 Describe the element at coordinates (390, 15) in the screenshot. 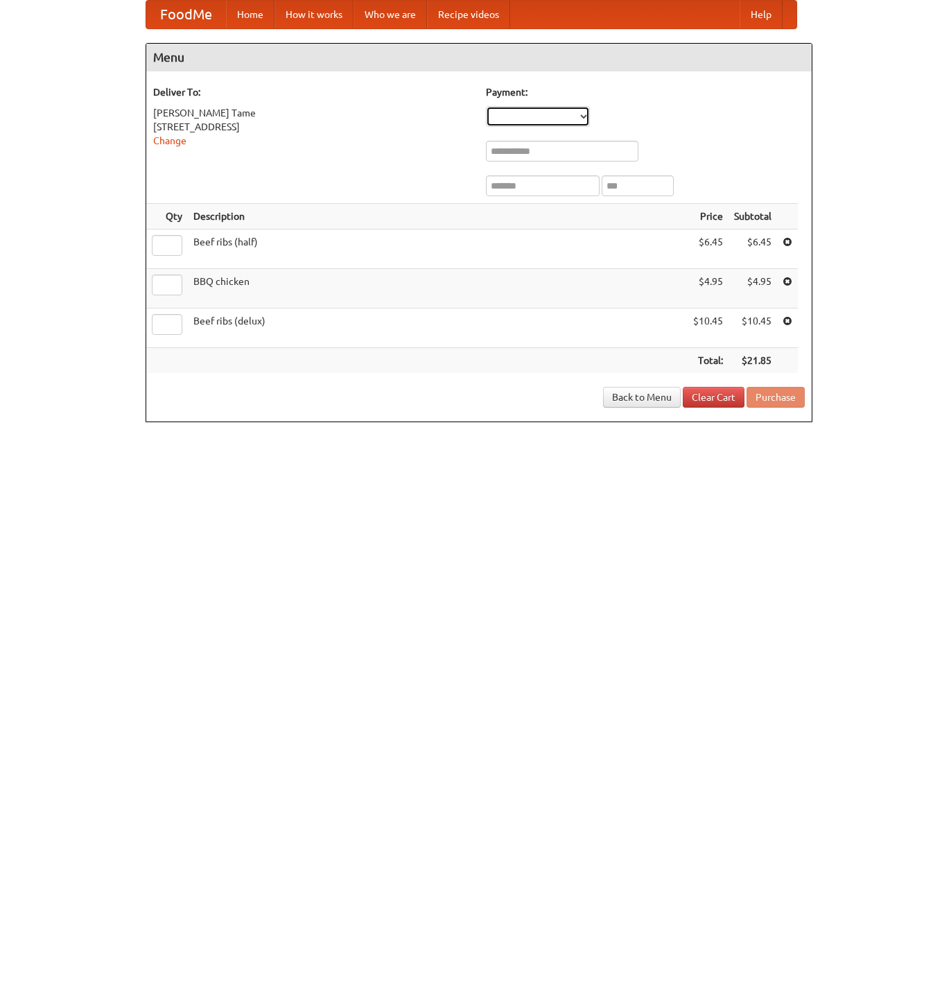

I see `a: Who we are` at that location.